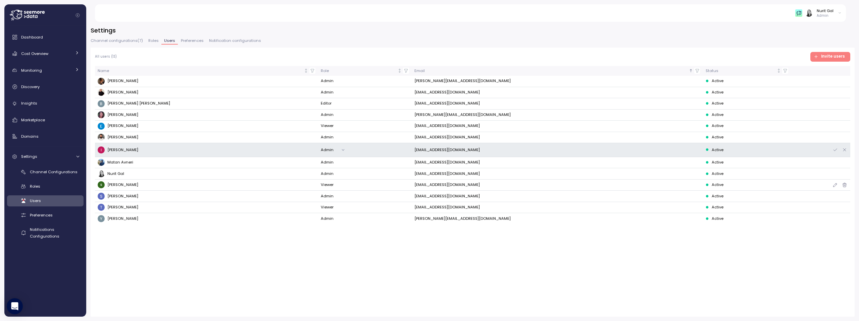  I want to click on th: NameNot sorted, so click(206, 71).